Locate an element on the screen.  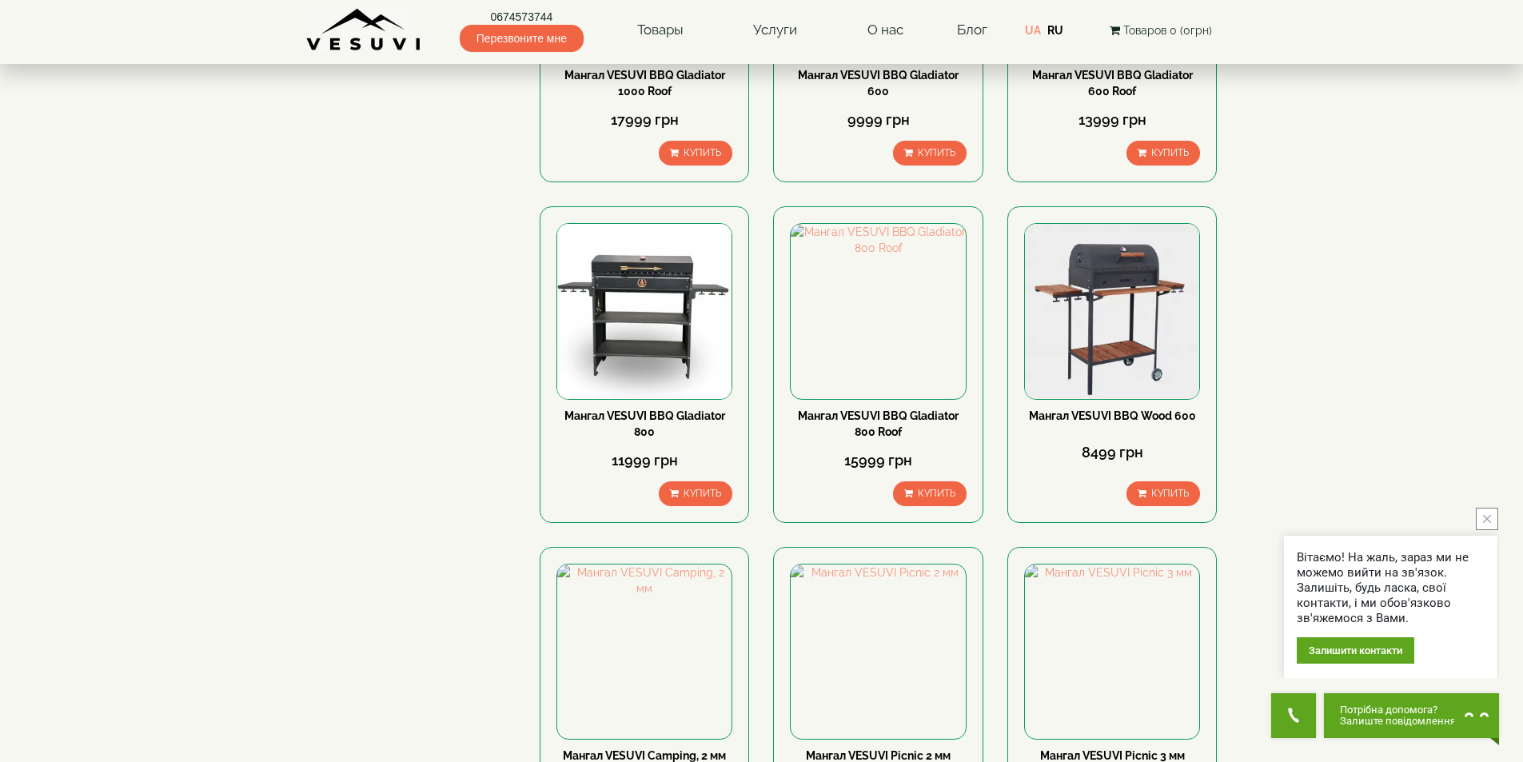
span: Товаров 0 (0грн) is located at coordinates (1167, 30).